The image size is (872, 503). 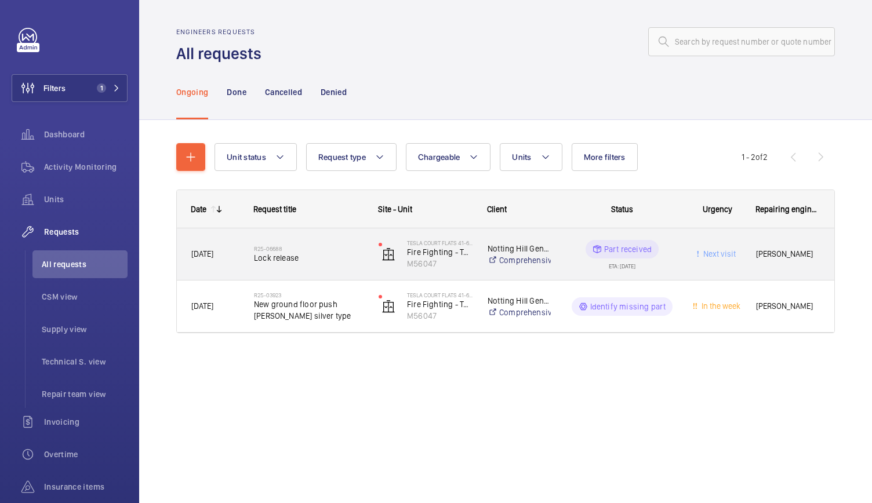 What do you see at coordinates (628, 307) in the screenshot?
I see `p: Identify missing part` at bounding box center [628, 307].